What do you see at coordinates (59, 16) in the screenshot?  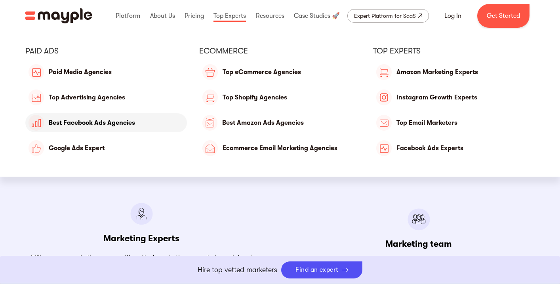 I see `a: home` at bounding box center [59, 16].